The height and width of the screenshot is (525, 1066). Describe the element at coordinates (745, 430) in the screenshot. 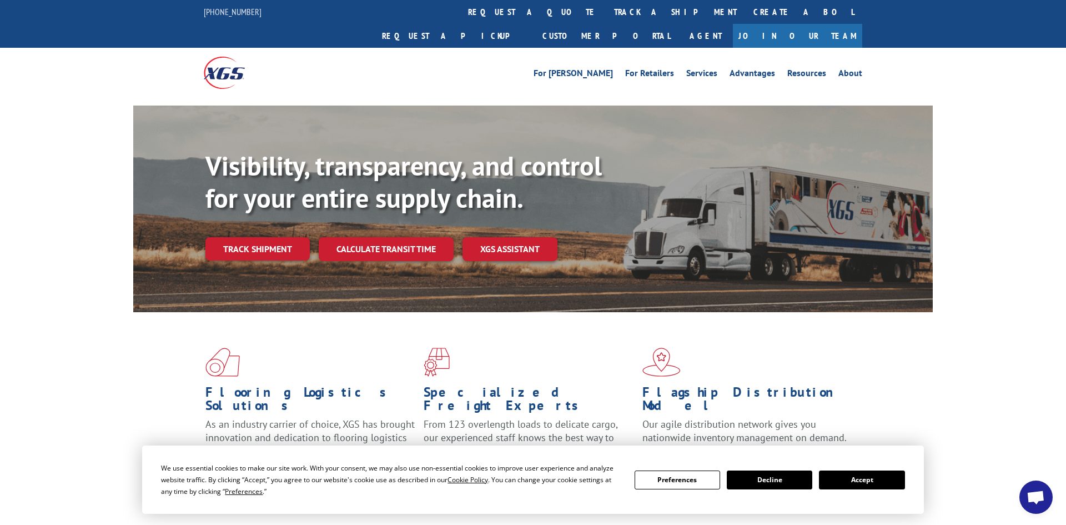

I see `span: Our agile distribution network gives you nationwide inventory management on demand.` at that location.